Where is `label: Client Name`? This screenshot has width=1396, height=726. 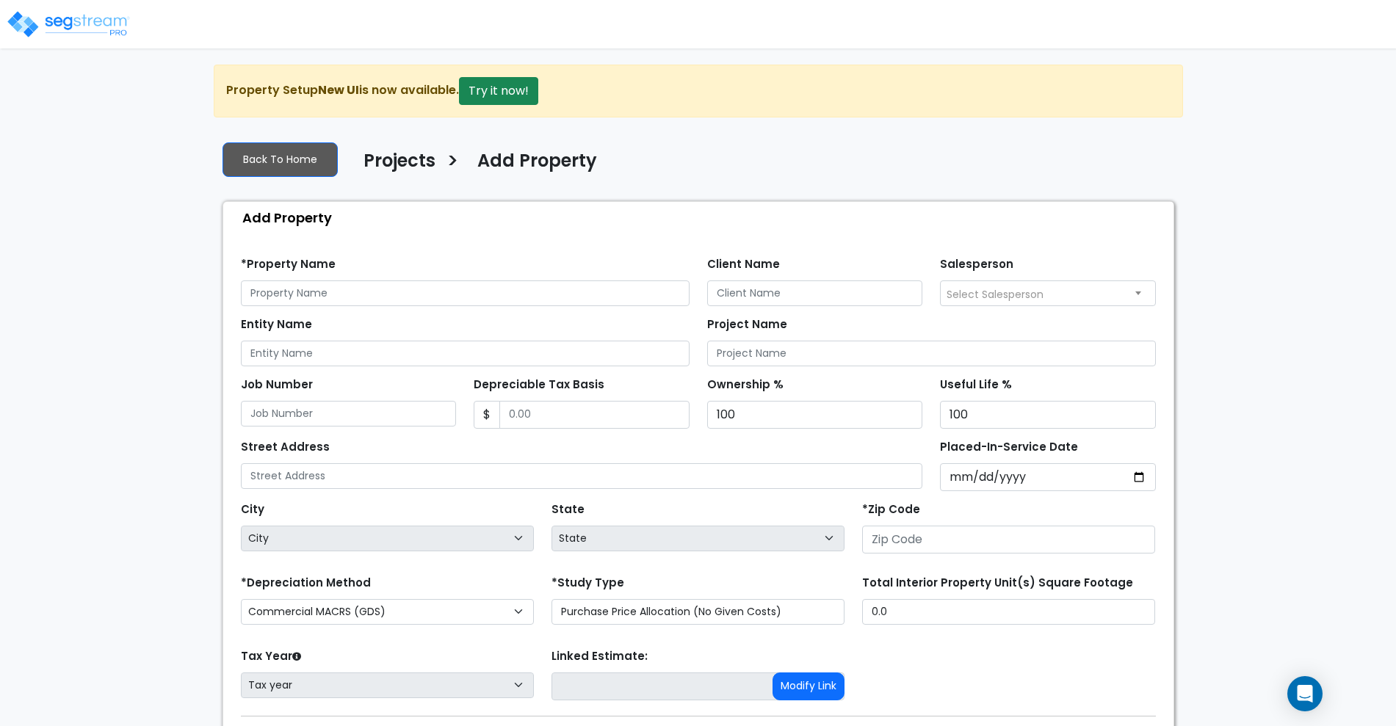
label: Client Name is located at coordinates (743, 264).